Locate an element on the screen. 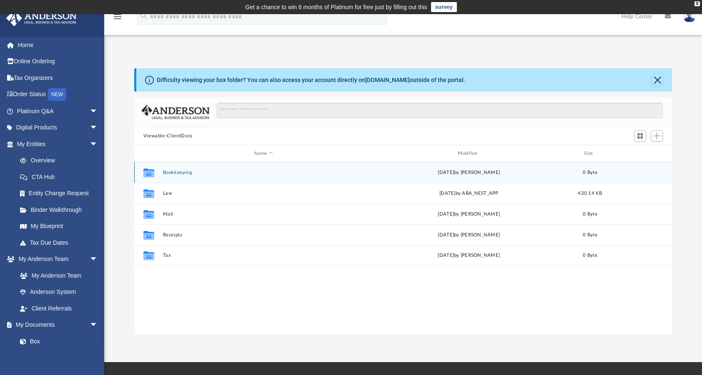 The image size is (702, 375). a: Binder Walkthrough is located at coordinates (61, 210).